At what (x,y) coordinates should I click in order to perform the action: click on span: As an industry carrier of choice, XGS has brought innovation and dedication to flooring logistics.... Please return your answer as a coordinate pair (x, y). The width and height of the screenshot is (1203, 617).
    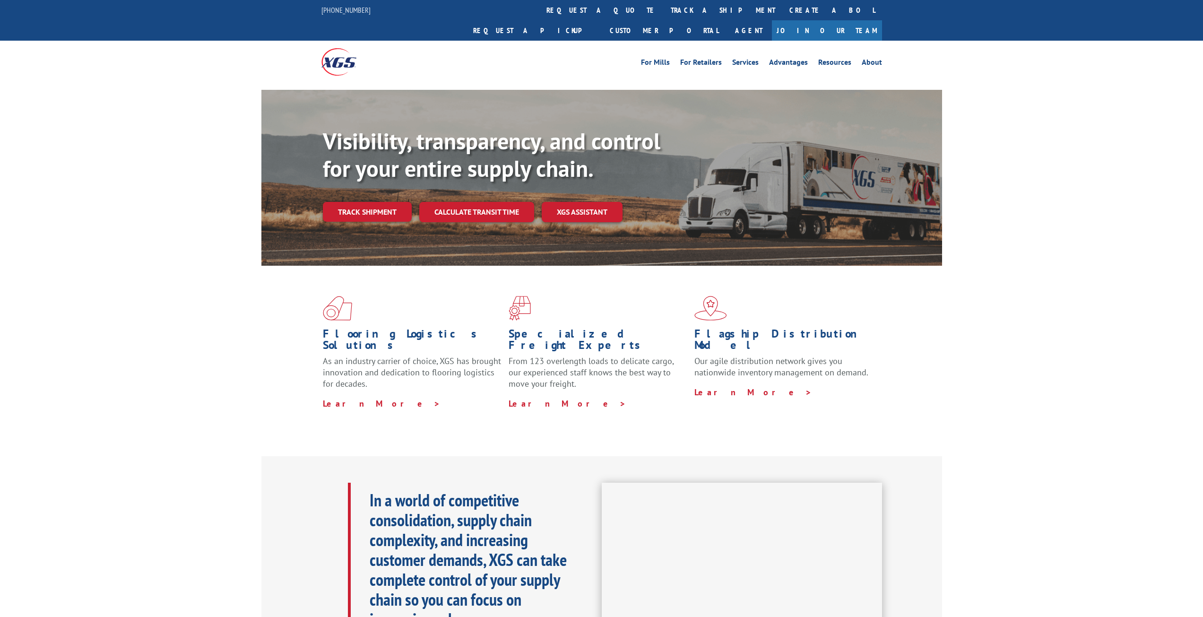
    Looking at the image, I should click on (412, 372).